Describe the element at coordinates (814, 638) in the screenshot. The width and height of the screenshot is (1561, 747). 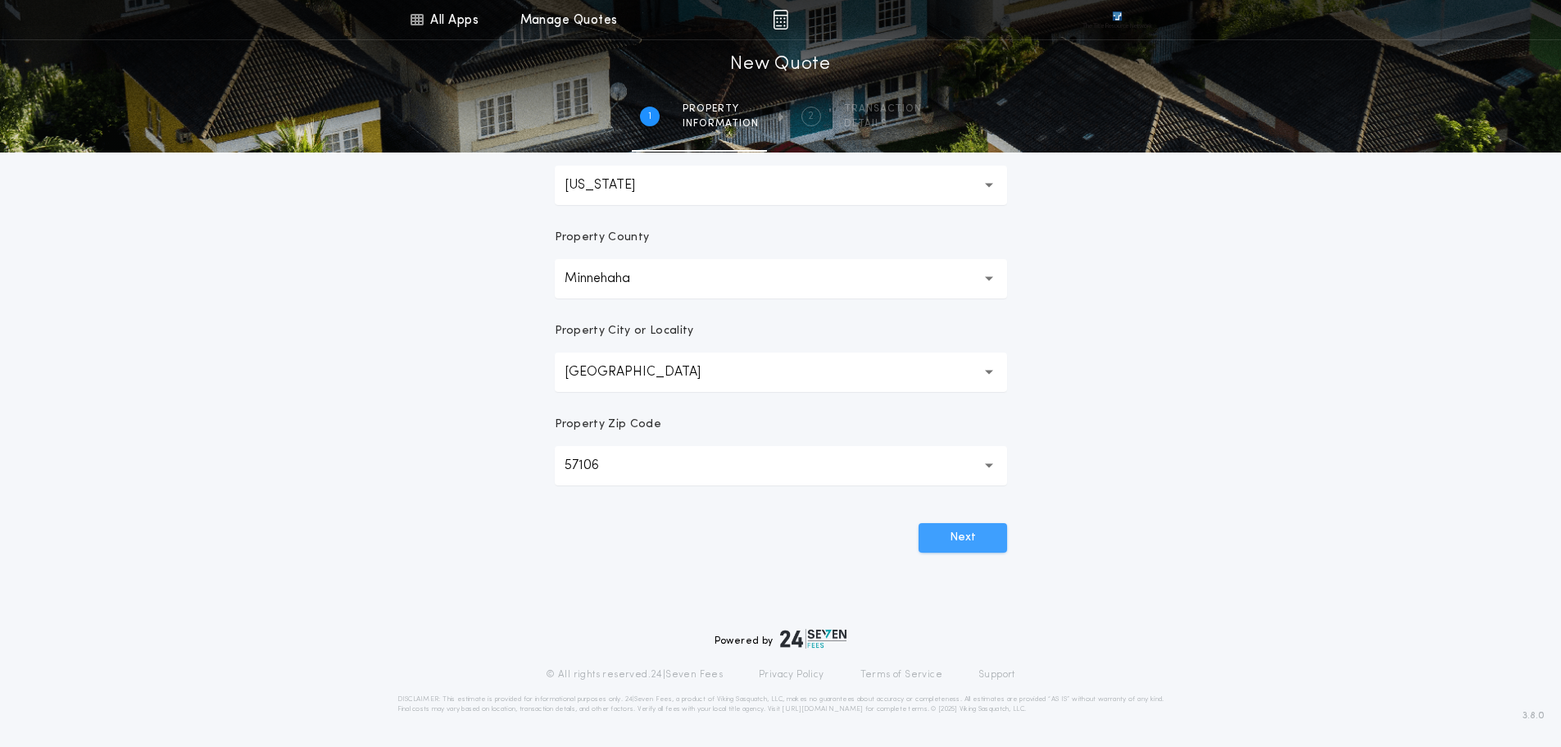
I see `img: logo` at that location.